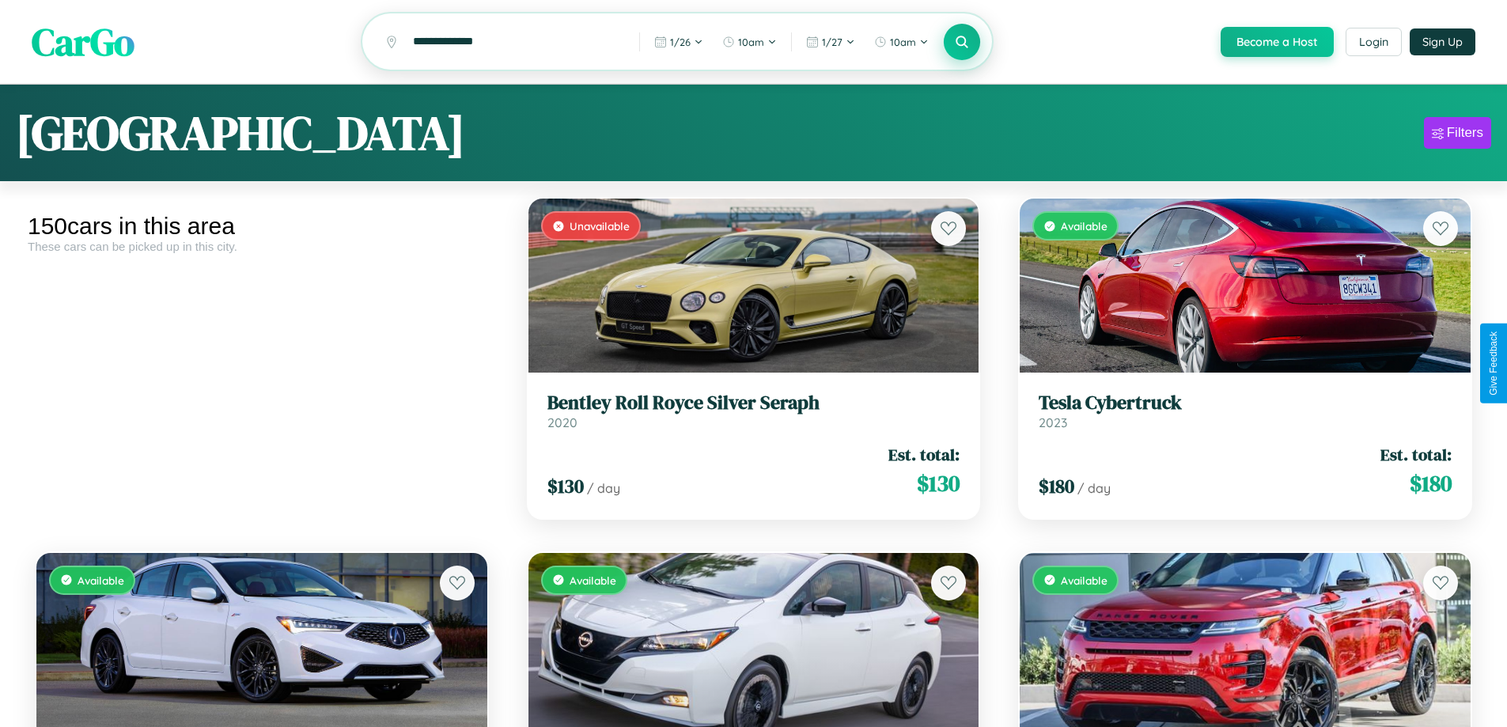 This screenshot has height=727, width=1507. Describe the element at coordinates (680, 42) in the screenshot. I see `span: 1 / 26` at that location.